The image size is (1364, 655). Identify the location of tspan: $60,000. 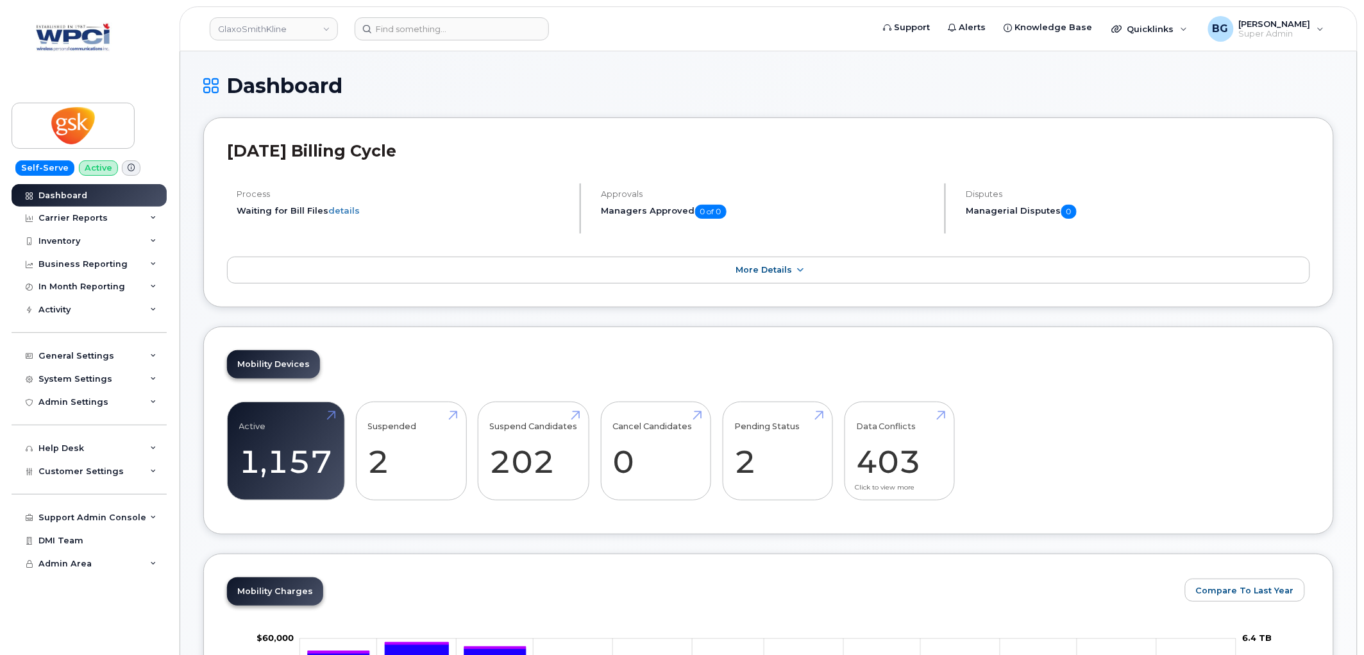
(275, 637).